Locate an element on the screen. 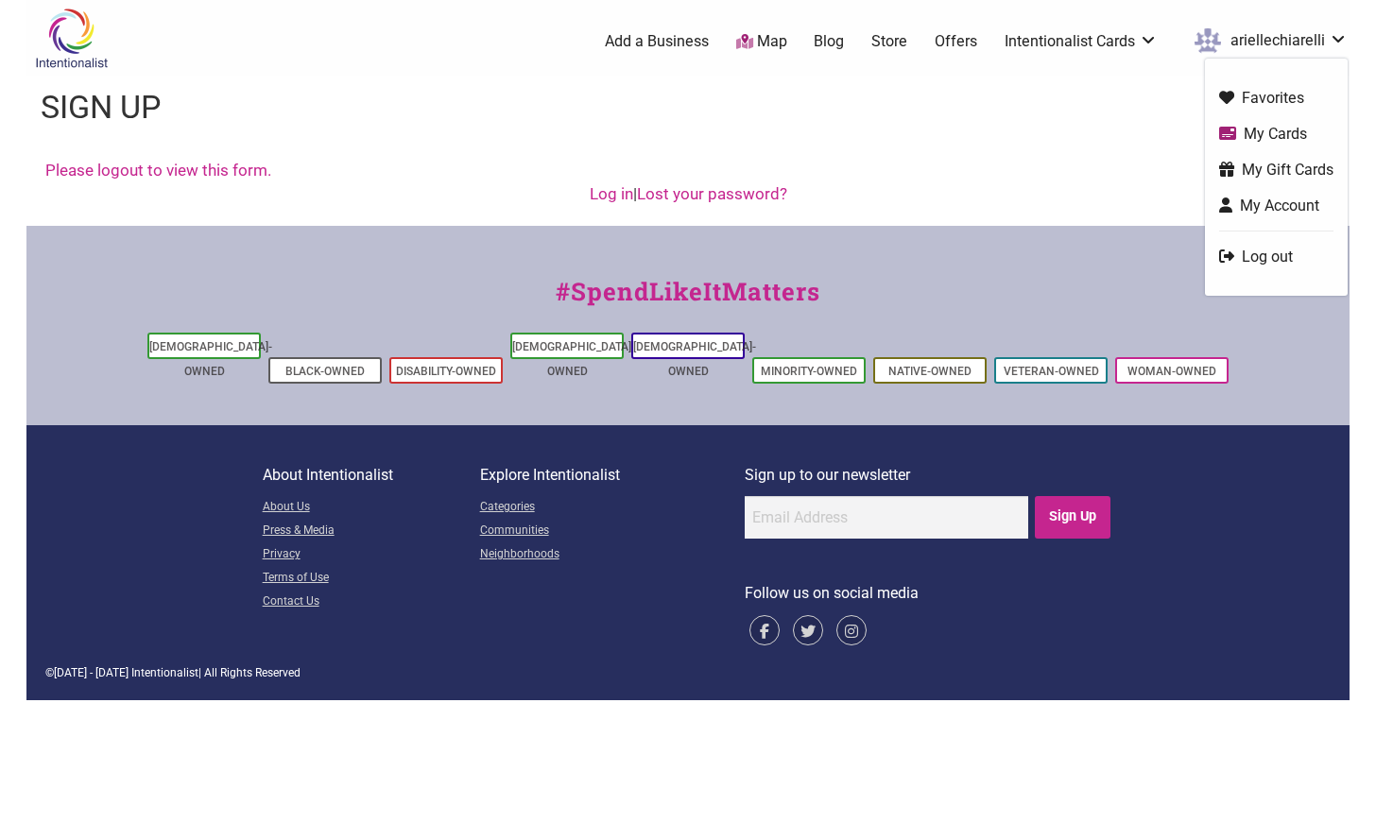 This screenshot has width=1376, height=823. a: My Account is located at coordinates (1276, 205).